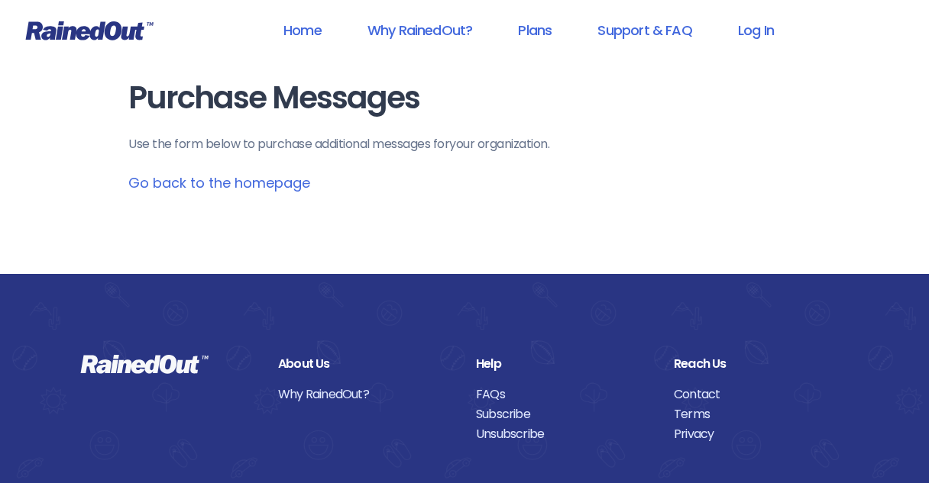  What do you see at coordinates (535, 30) in the screenshot?
I see `a: Plans` at bounding box center [535, 30].